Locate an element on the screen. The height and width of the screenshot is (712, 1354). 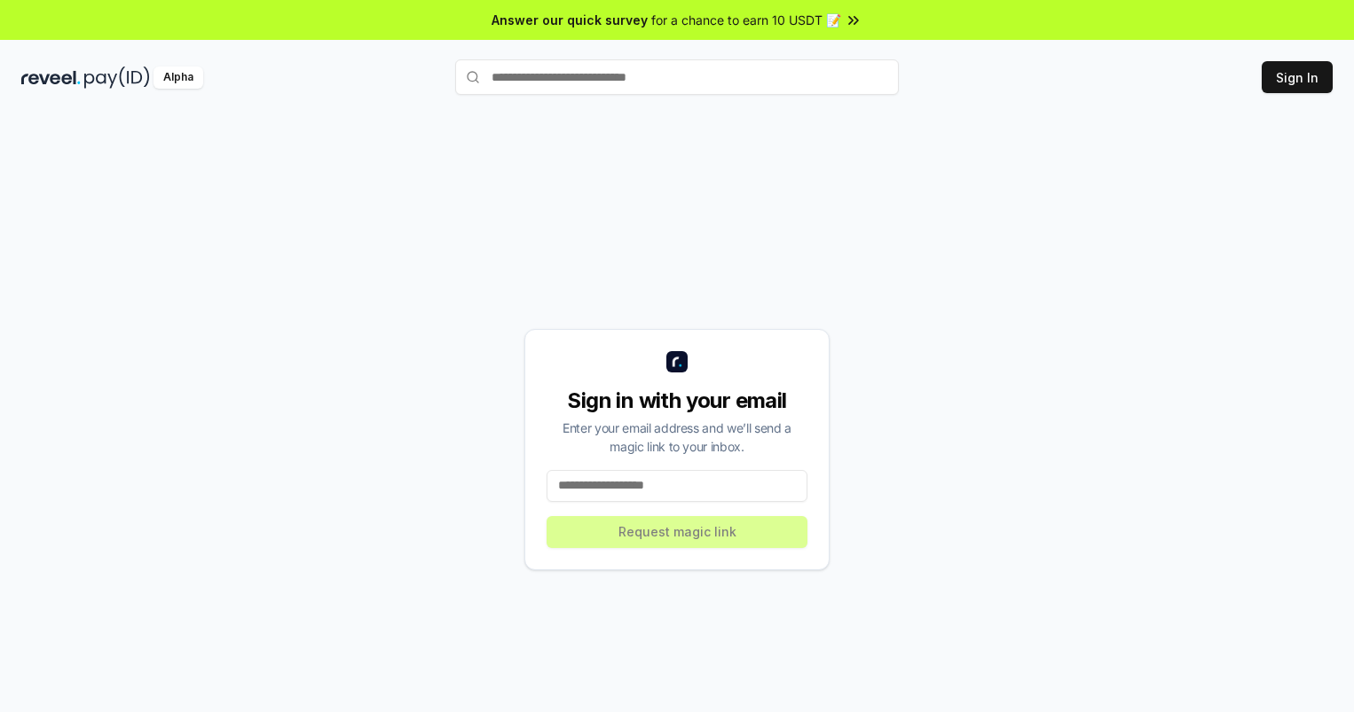
img: reveel_dark is located at coordinates (51, 77).